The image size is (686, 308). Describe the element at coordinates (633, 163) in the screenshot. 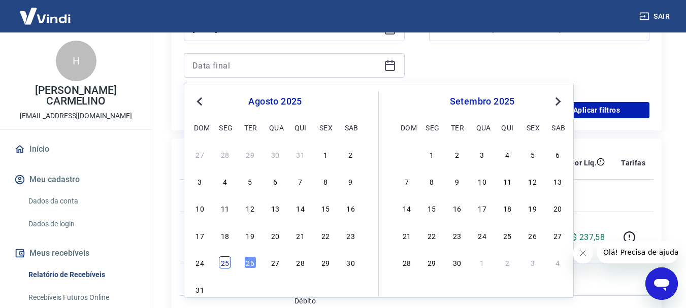

I see `p: Tarifas` at that location.